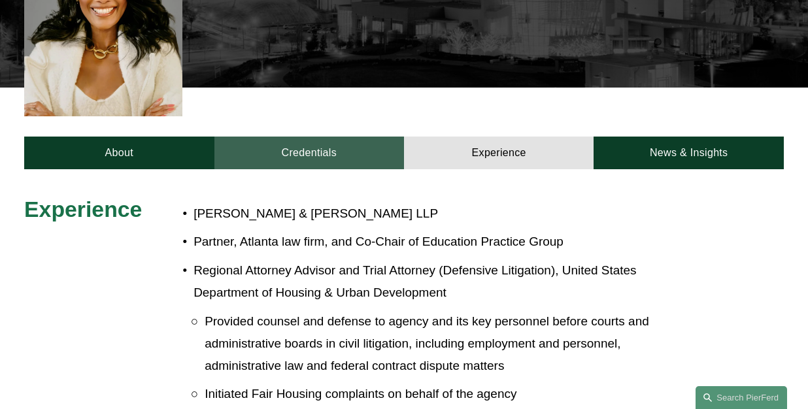 The width and height of the screenshot is (808, 409). I want to click on p: Provided counsel and defense to agency and its key personnel before courts and administrative boa..., so click(447, 344).